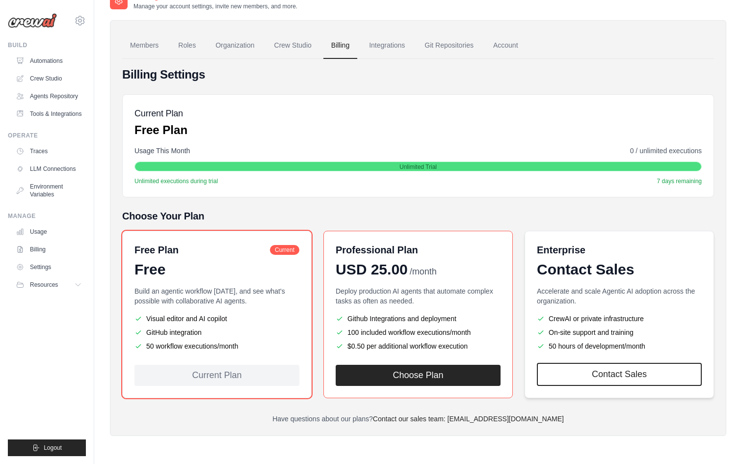 This screenshot has height=464, width=742. What do you see at coordinates (620, 374) in the screenshot?
I see `a: Contact Sales` at bounding box center [620, 374].